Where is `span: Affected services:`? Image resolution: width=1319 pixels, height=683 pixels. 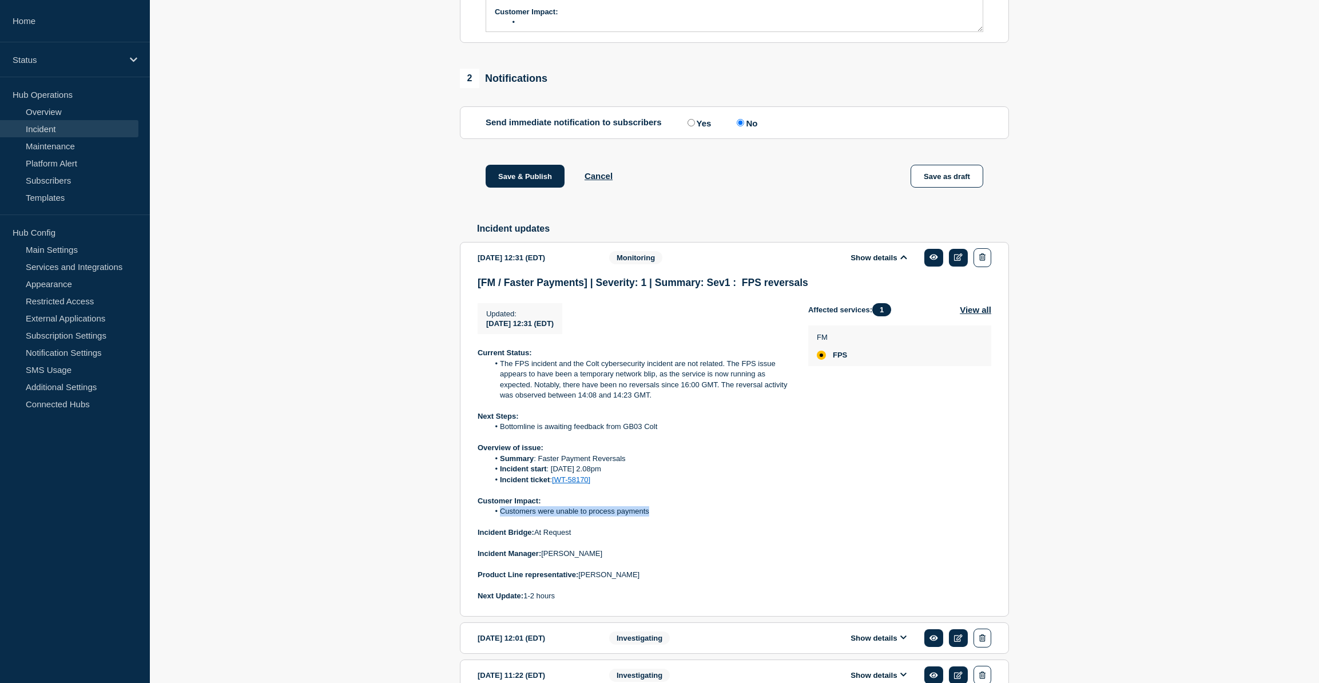
span: Affected services: is located at coordinates (852, 309).